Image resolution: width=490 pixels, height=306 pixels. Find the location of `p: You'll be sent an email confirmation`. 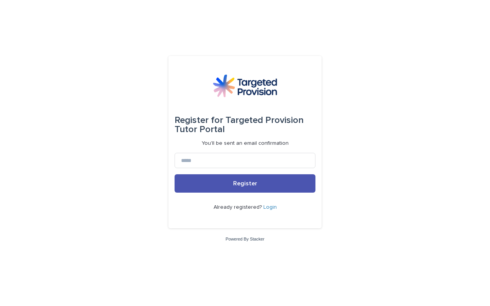

p: You'll be sent an email confirmation is located at coordinates (245, 143).